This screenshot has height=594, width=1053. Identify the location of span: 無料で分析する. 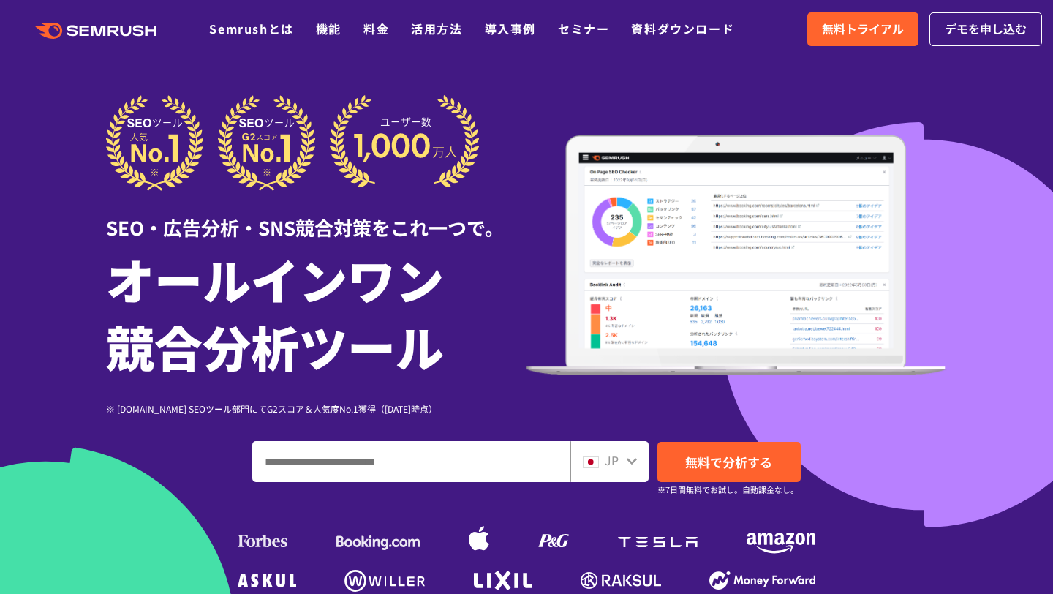
(728, 461).